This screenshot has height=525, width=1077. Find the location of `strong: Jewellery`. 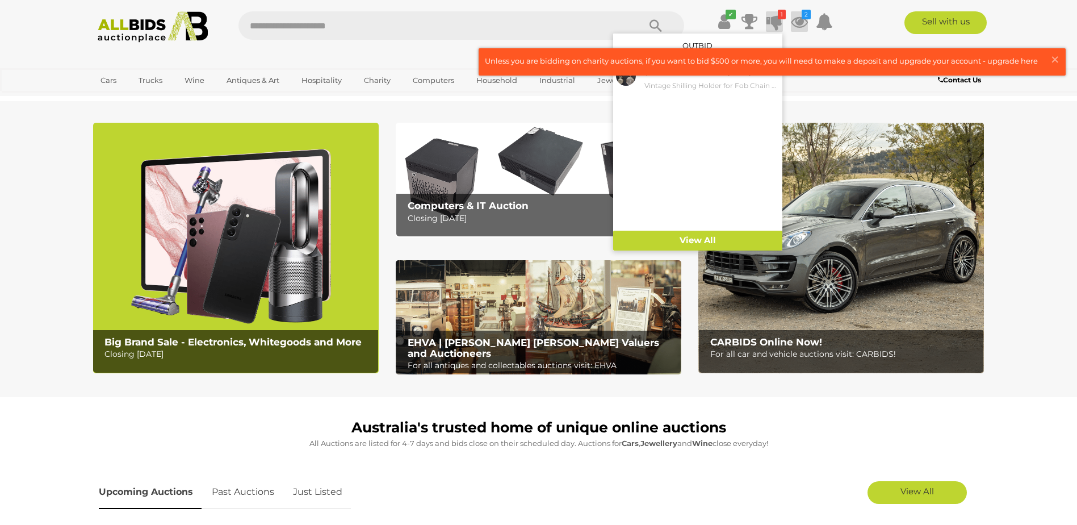

strong: Jewellery is located at coordinates (659, 443).